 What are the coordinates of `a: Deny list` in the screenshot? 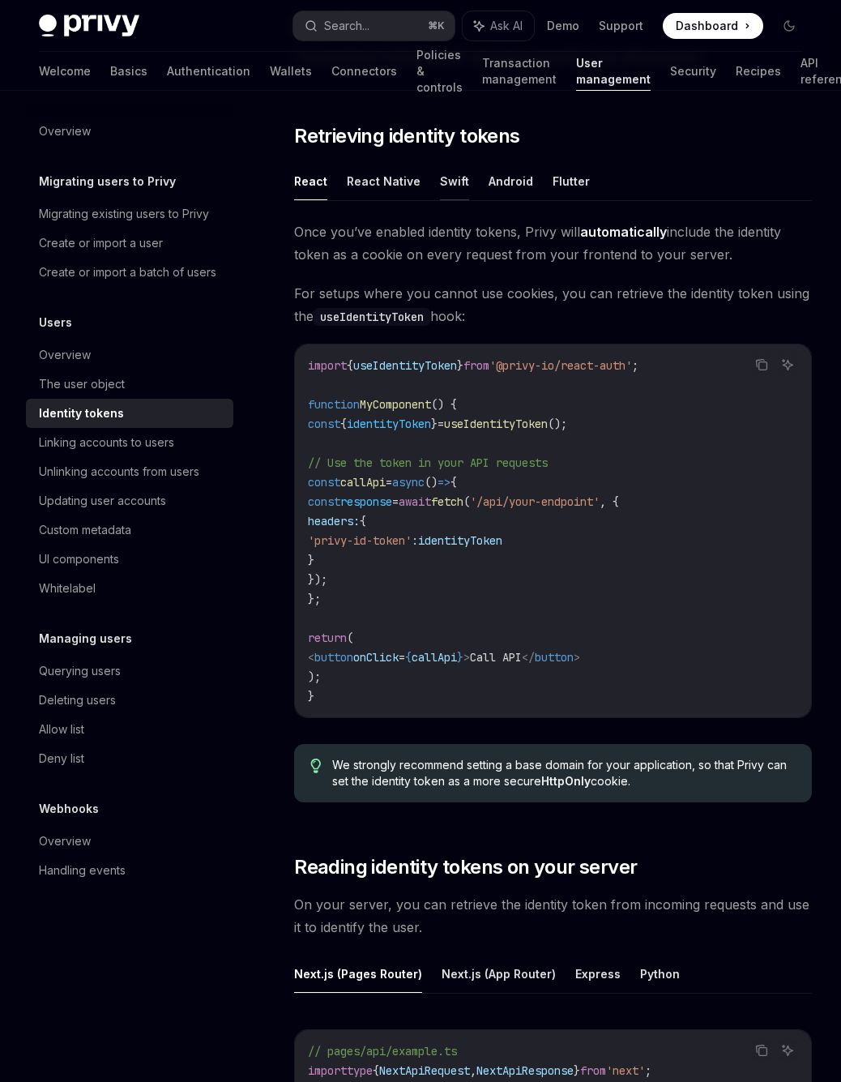 It's located at (130, 759).